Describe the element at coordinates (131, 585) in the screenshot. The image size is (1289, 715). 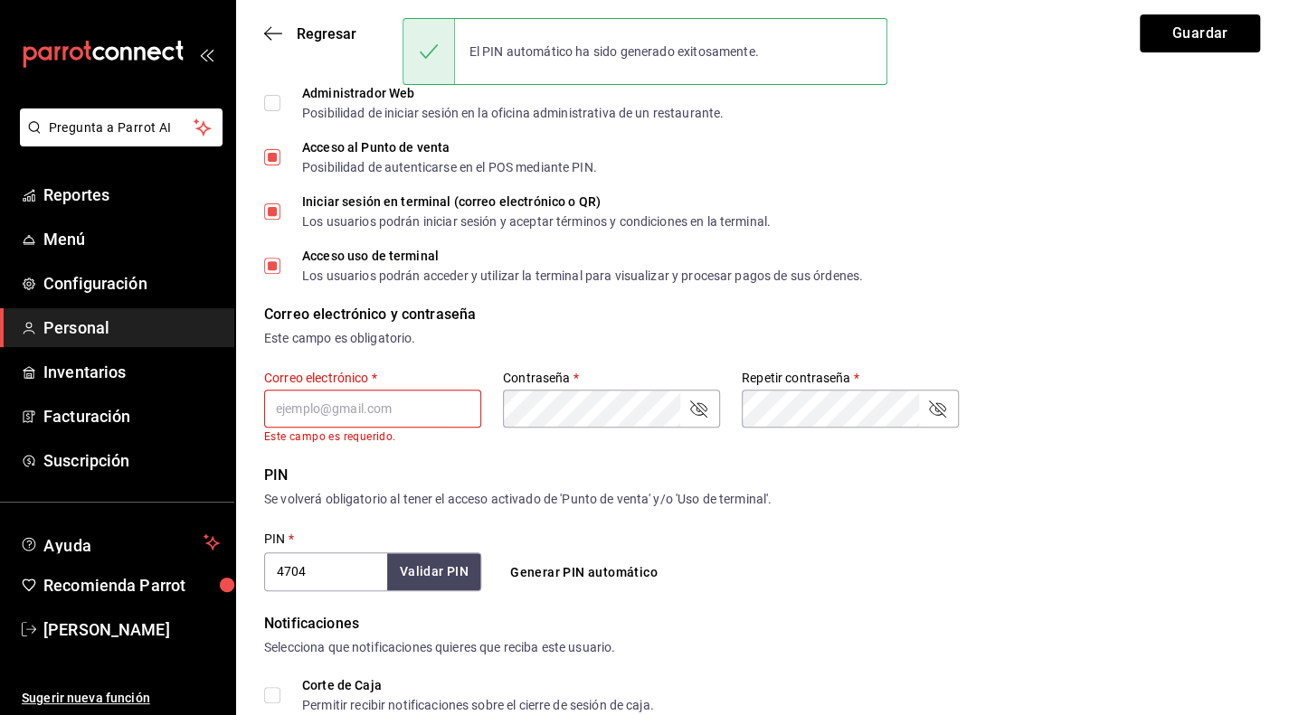
I see `span: Recomienda Parrot` at that location.